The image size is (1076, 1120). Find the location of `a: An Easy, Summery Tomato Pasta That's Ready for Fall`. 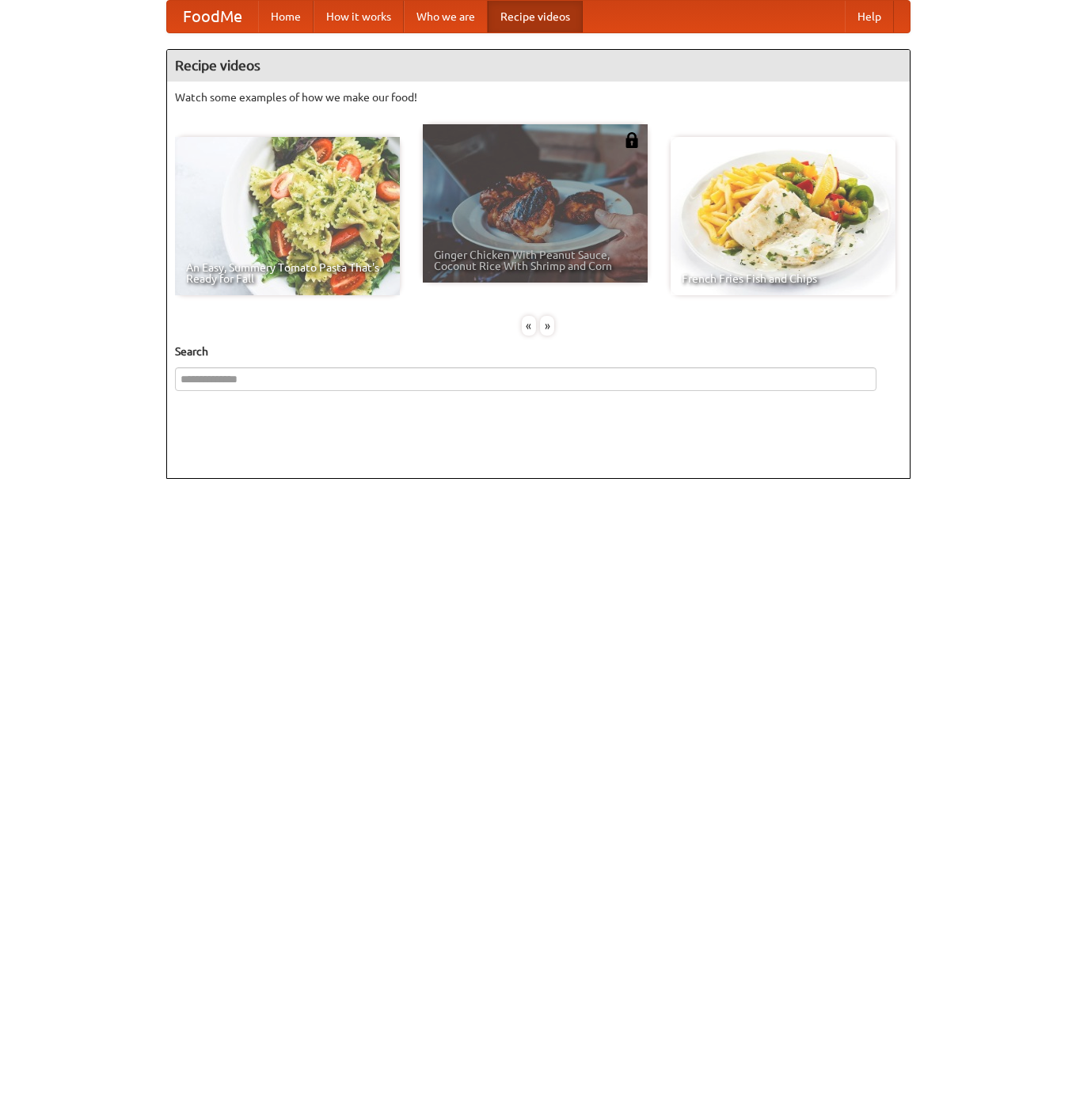

a: An Easy, Summery Tomato Pasta That's Ready for Fall is located at coordinates (287, 216).